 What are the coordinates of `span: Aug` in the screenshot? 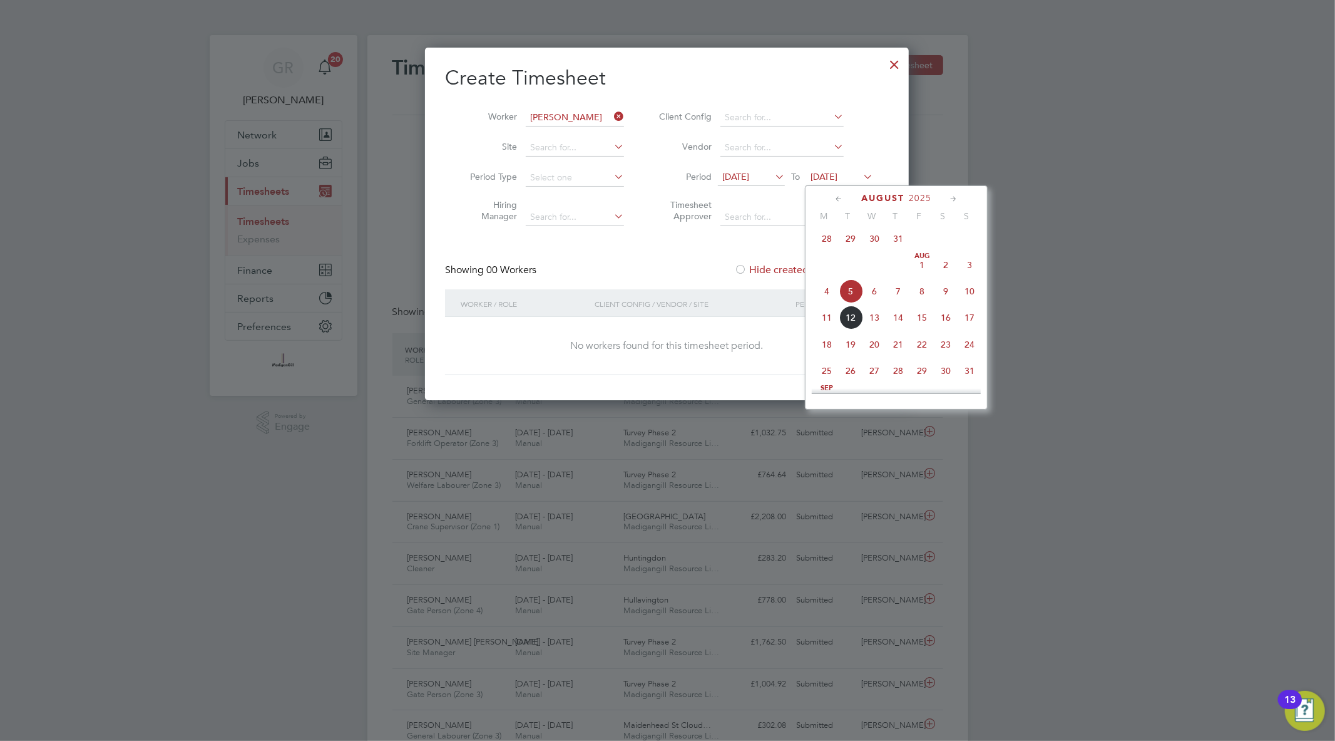 It's located at (922, 256).